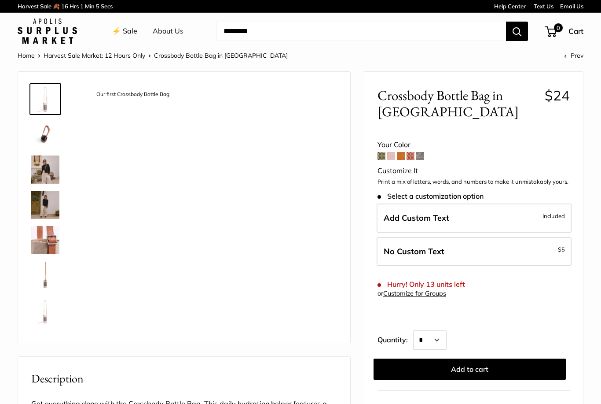 The image size is (601, 404). What do you see at coordinates (90, 6) in the screenshot?
I see `span: Min` at bounding box center [90, 6].